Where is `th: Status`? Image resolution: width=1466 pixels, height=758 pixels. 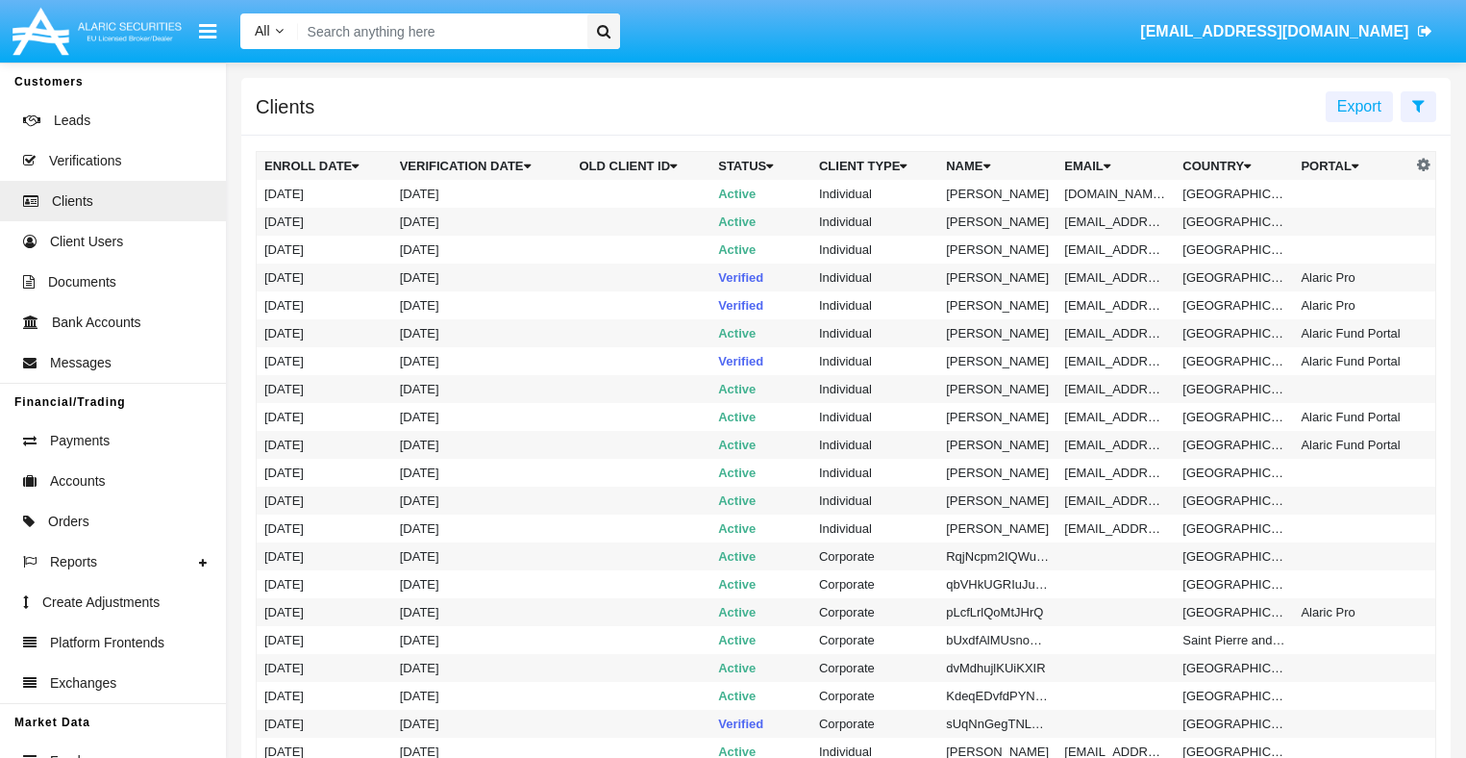
th: Status is located at coordinates (761, 166).